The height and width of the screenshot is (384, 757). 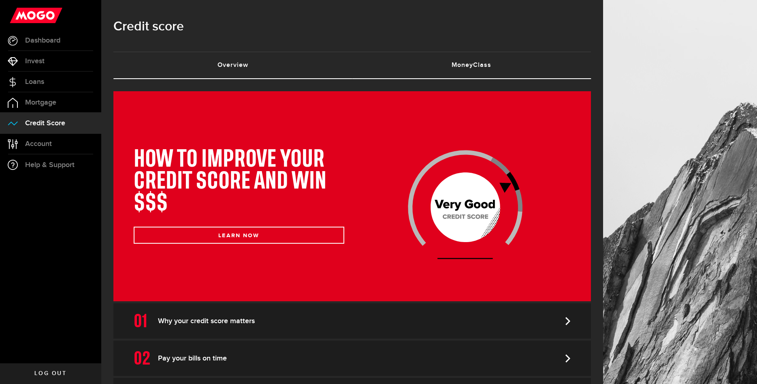 What do you see at coordinates (233, 65) in the screenshot?
I see `a: Overview` at bounding box center [233, 65].